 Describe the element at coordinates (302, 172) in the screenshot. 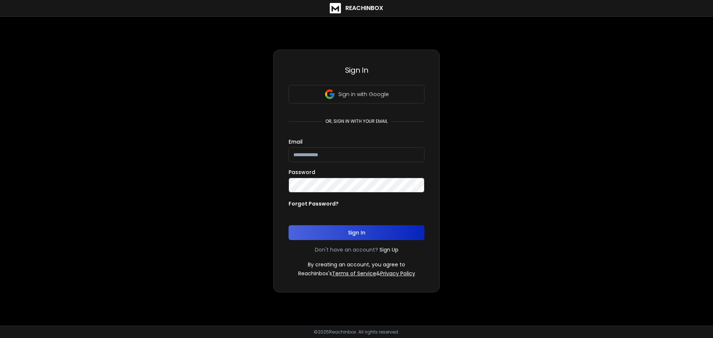

I see `label: Password` at that location.